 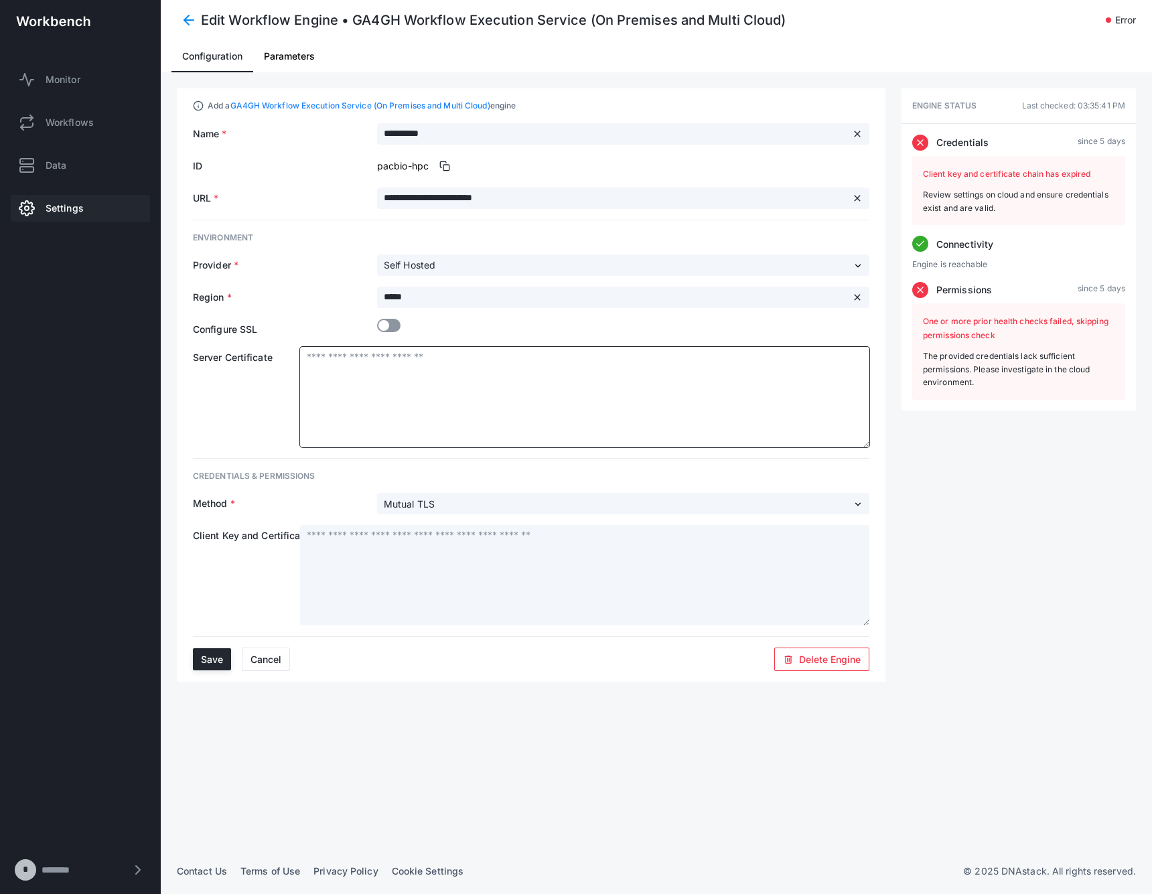 What do you see at coordinates (80, 165) in the screenshot?
I see `a: Data` at bounding box center [80, 165].